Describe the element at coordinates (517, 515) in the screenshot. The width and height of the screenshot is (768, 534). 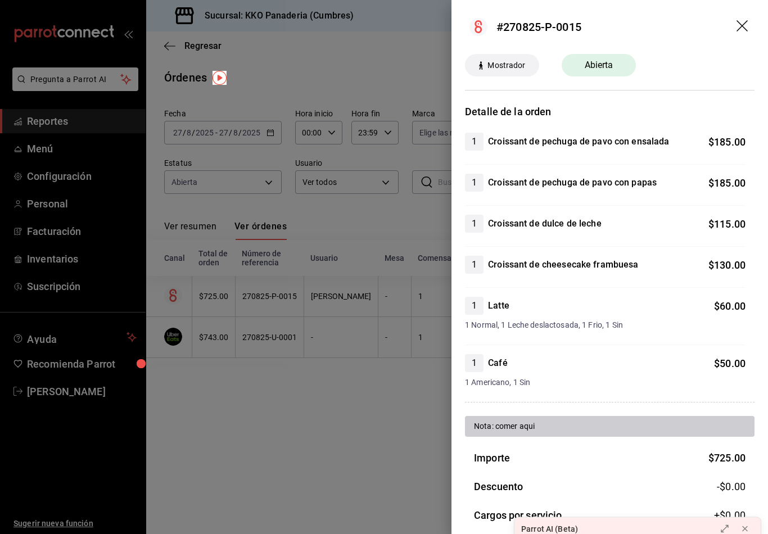
I see `h3: Cargos por servicio` at that location.